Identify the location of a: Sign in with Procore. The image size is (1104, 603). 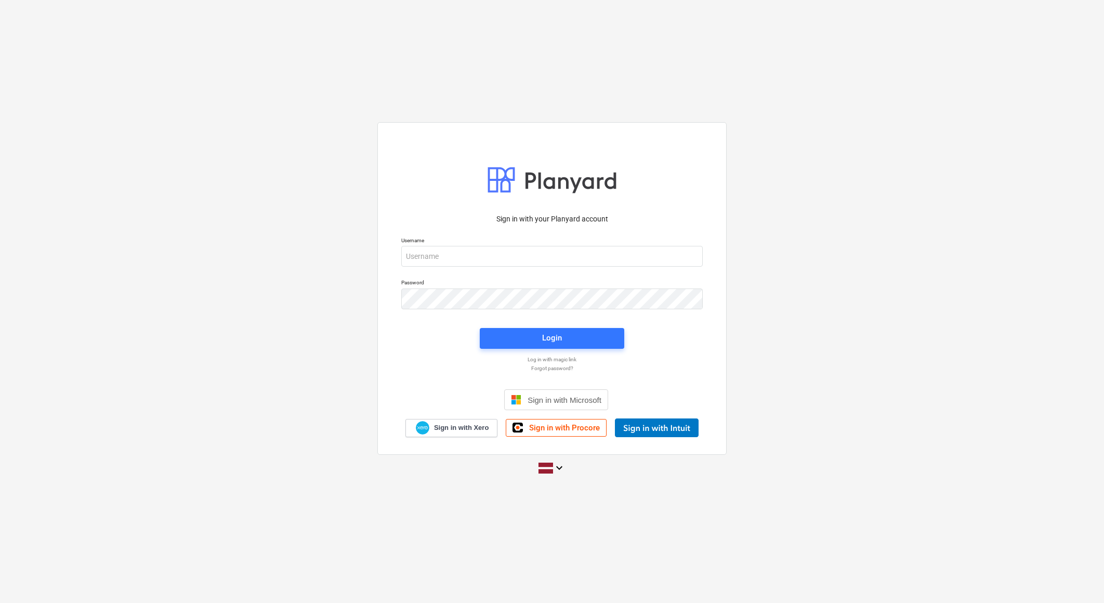
(556, 428).